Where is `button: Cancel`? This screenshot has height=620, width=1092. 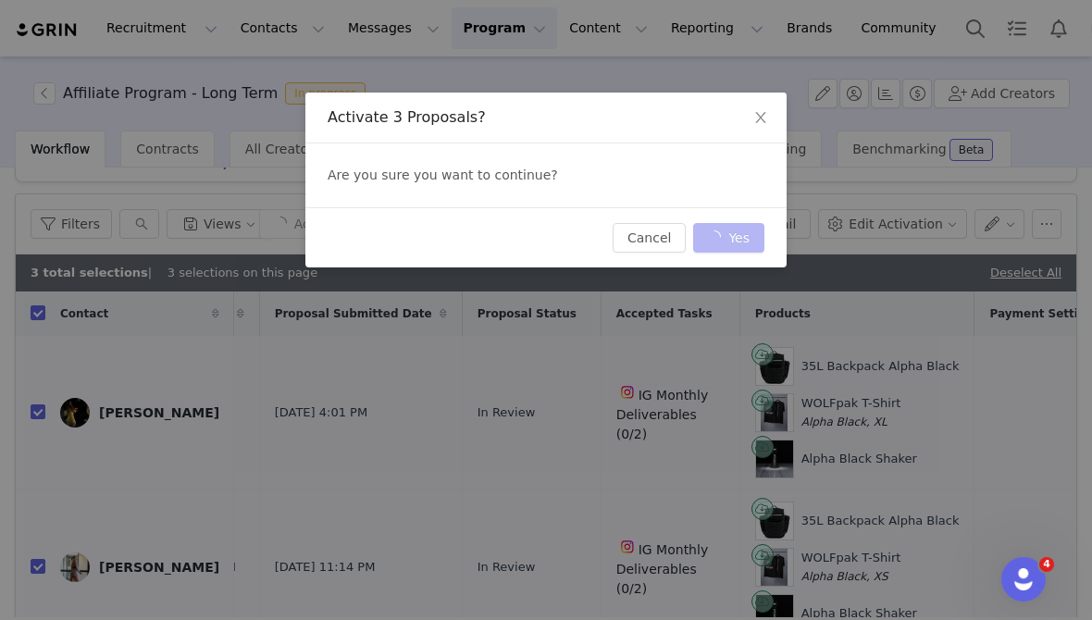
button: Cancel is located at coordinates (649, 238).